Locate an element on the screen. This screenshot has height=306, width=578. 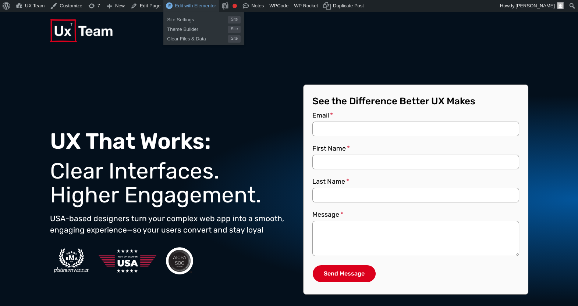
span: Clear Files & Data is located at coordinates (197, 38).